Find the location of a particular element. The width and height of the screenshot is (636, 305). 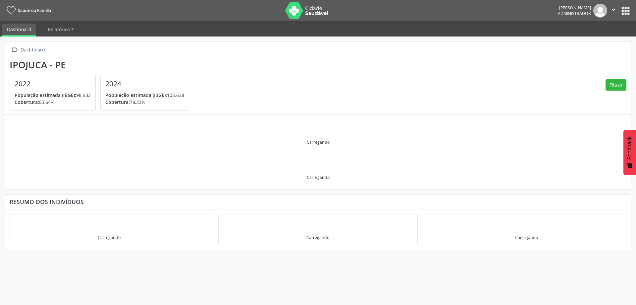

h4: 2022 is located at coordinates (53, 84).